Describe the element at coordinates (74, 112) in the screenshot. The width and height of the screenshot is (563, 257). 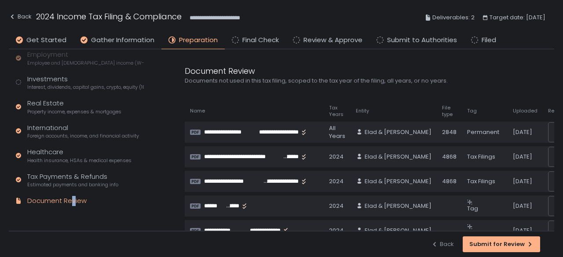
I see `span: Property income, expenses & mortgages` at that location.